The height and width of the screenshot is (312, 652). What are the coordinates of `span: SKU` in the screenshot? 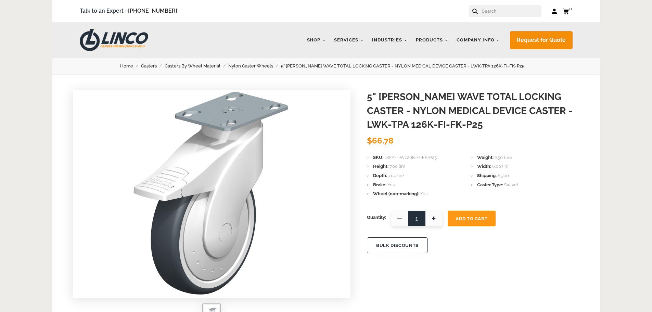 It's located at (378, 157).